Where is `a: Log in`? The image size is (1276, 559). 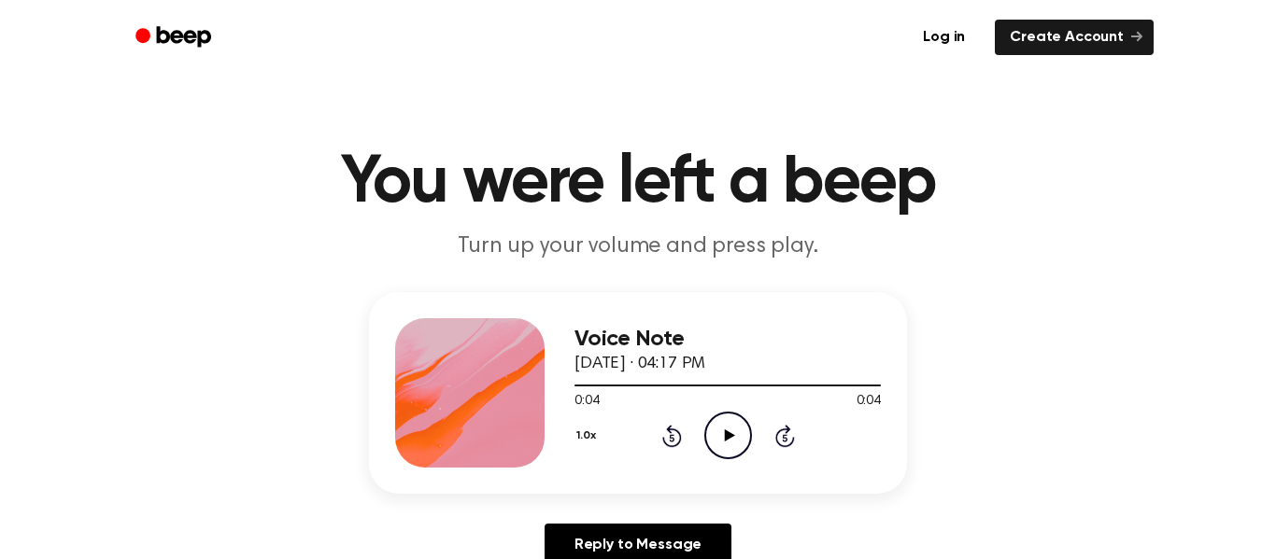 a: Log in is located at coordinates (943, 37).